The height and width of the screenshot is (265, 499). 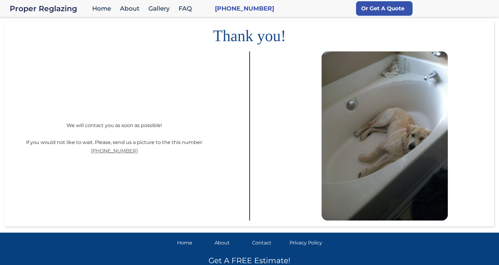 I want to click on div: Home, so click(x=193, y=243).